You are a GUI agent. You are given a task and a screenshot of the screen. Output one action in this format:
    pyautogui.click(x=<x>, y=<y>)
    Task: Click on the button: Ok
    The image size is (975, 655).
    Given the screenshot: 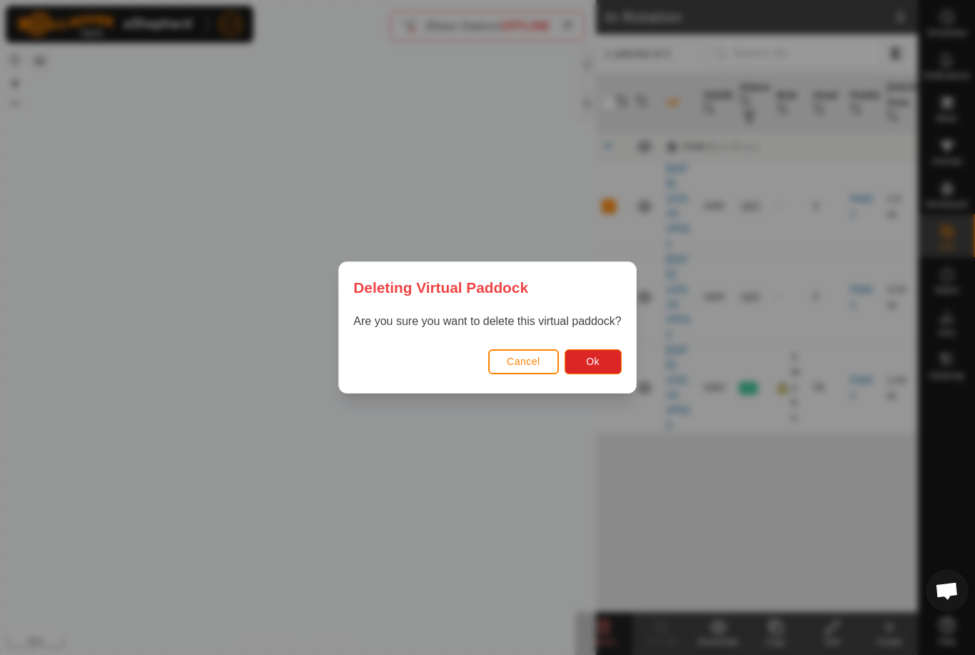 What is the action you would take?
    pyautogui.click(x=593, y=361)
    